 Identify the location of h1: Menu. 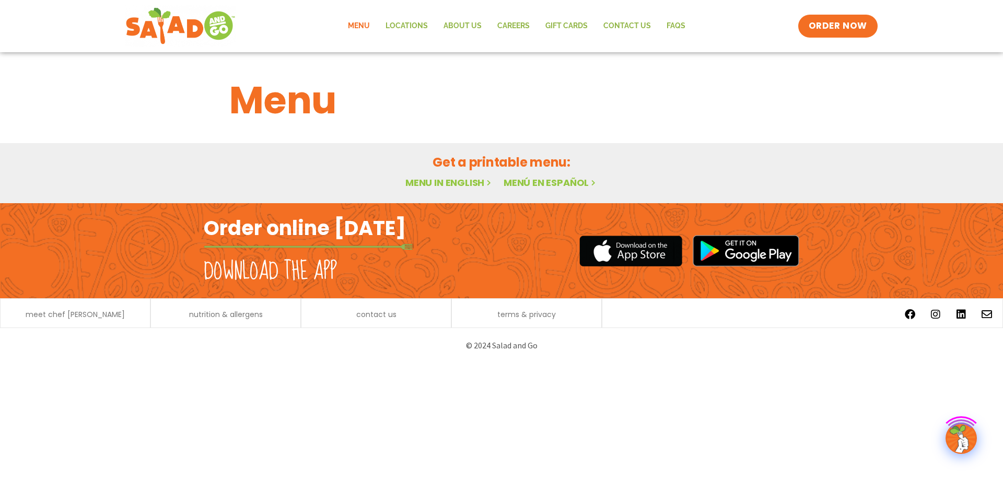
(501, 100).